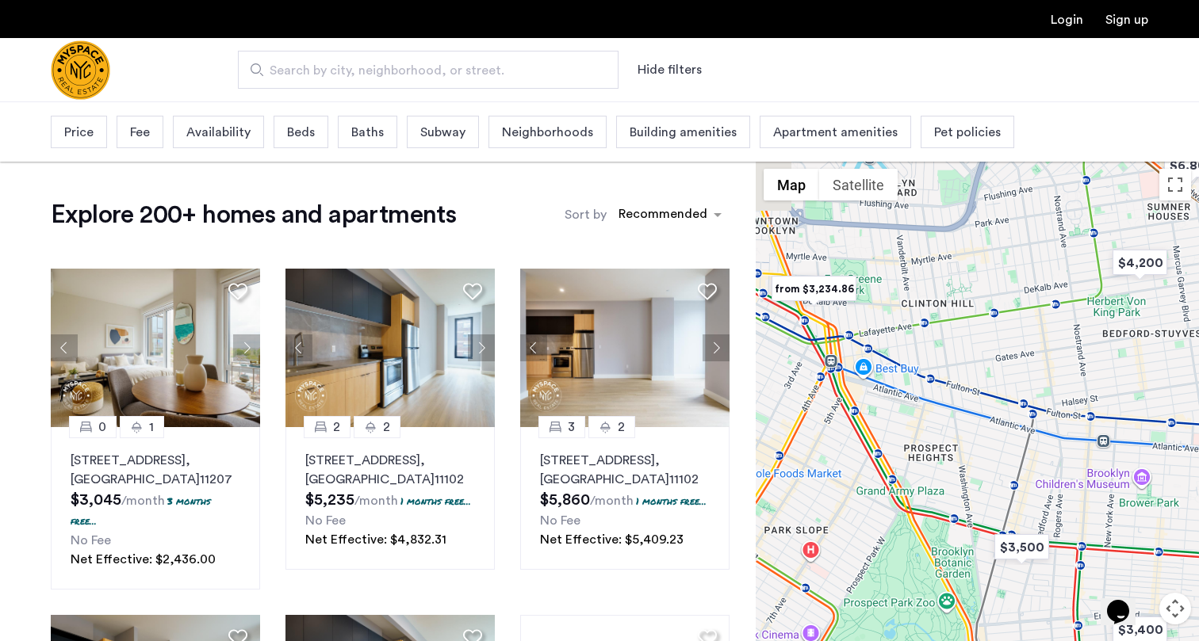 Image resolution: width=1199 pixels, height=641 pixels. I want to click on span: 1, so click(151, 427).